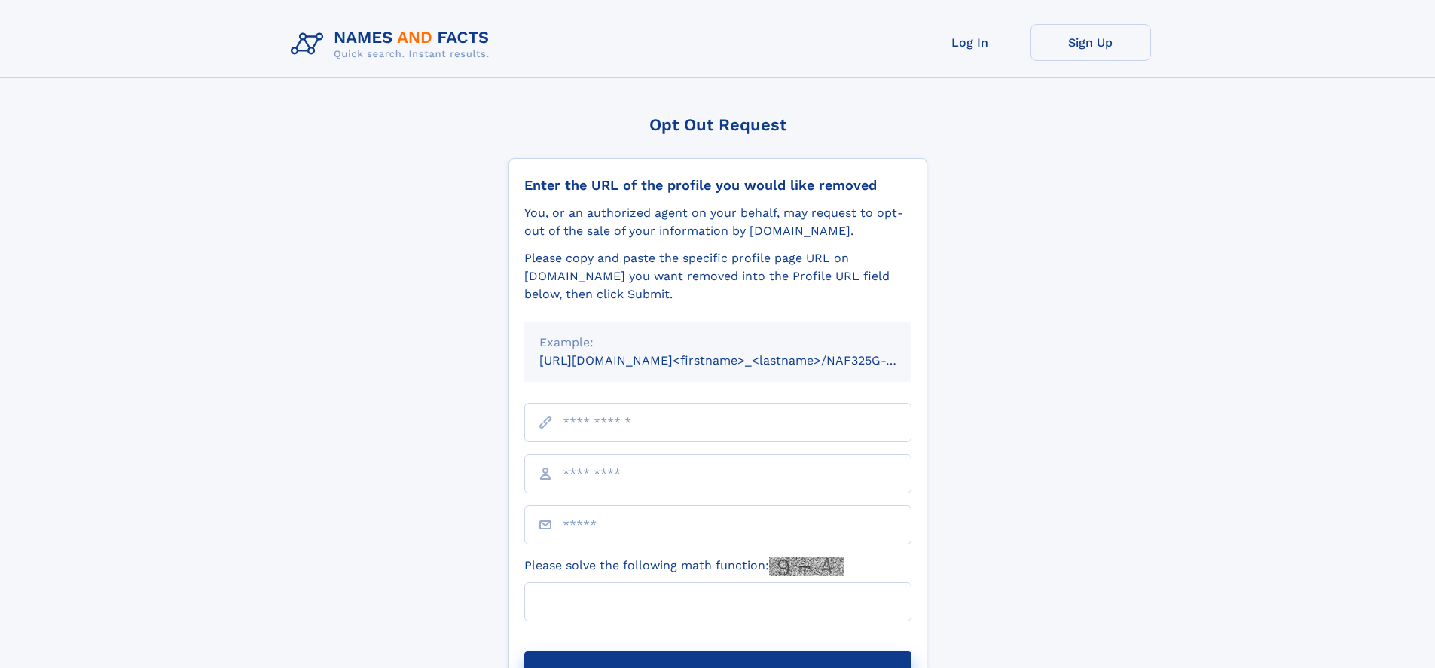 The image size is (1435, 668). I want to click on img: Logo Names and Facts, so click(393, 44).